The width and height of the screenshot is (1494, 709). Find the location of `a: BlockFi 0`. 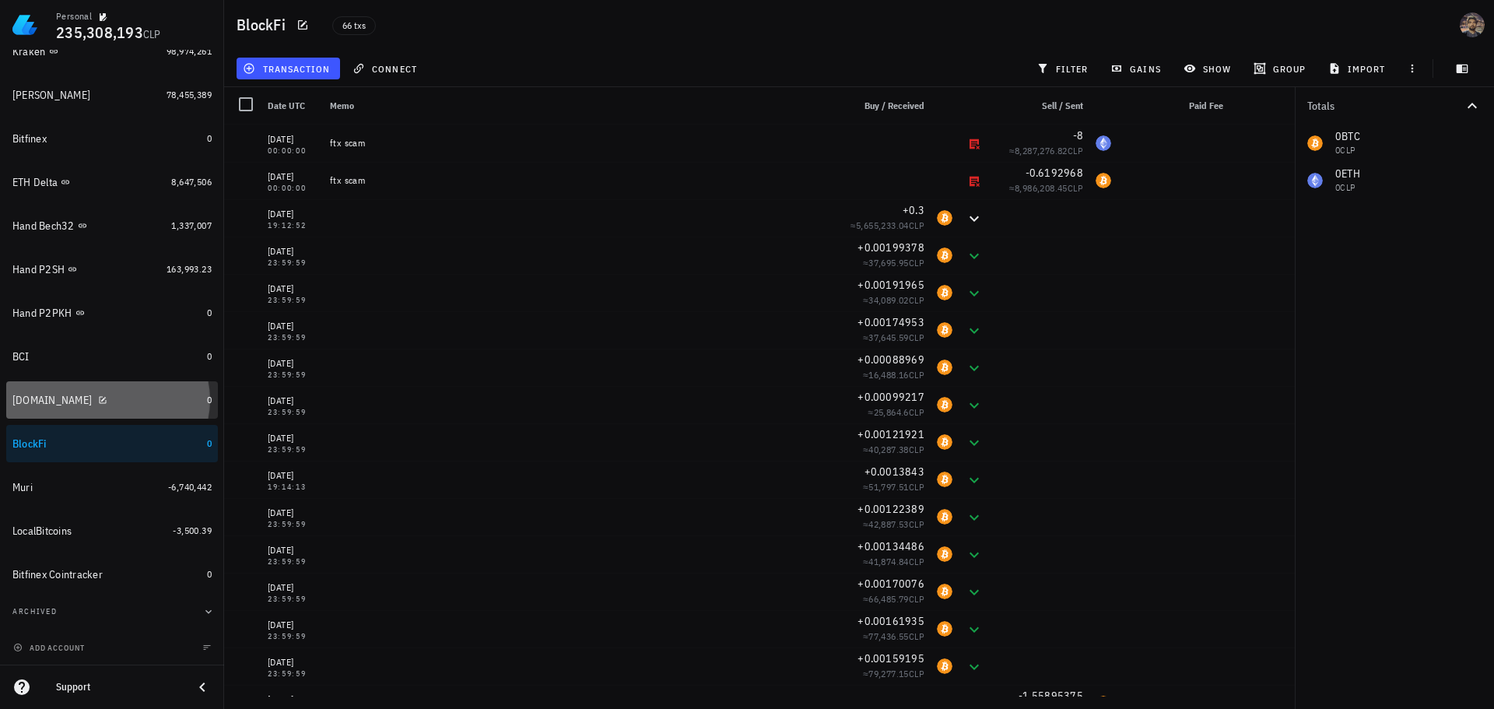

a: BlockFi 0 is located at coordinates (112, 443).